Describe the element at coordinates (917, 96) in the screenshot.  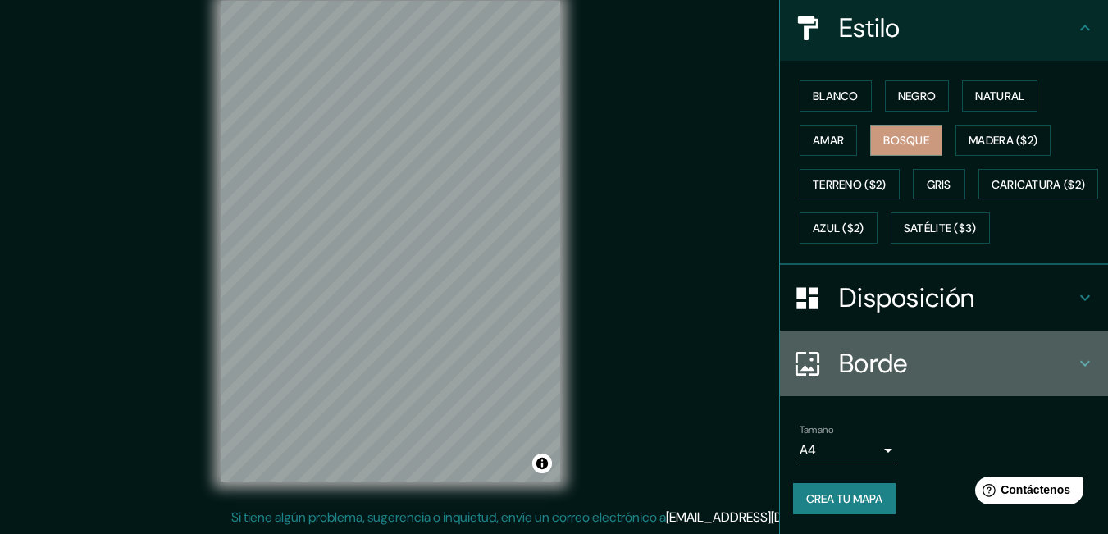
I see `font: Negro` at that location.